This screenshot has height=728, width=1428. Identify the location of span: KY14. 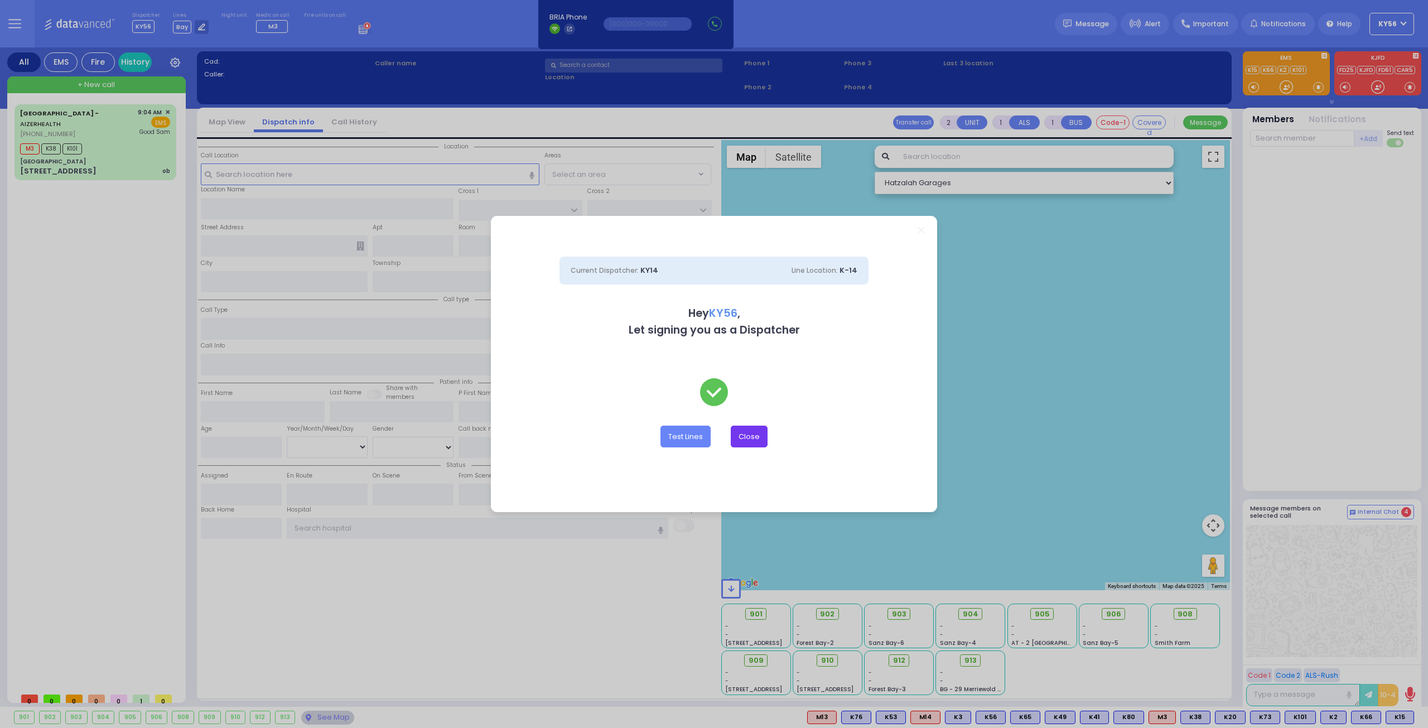
(649, 270).